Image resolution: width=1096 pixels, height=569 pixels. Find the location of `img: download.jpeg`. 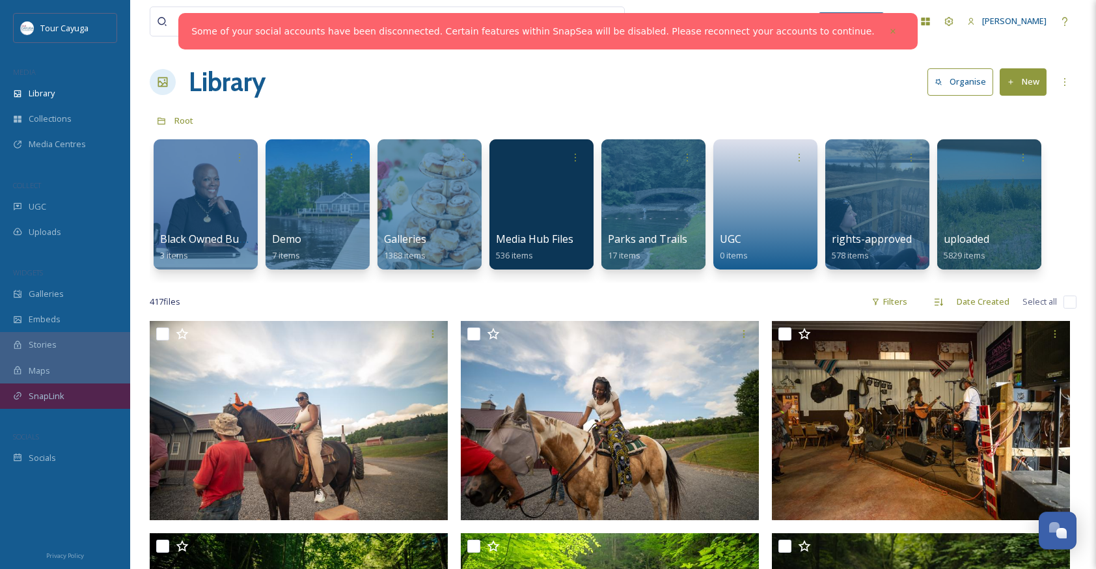

img: download.jpeg is located at coordinates (27, 28).